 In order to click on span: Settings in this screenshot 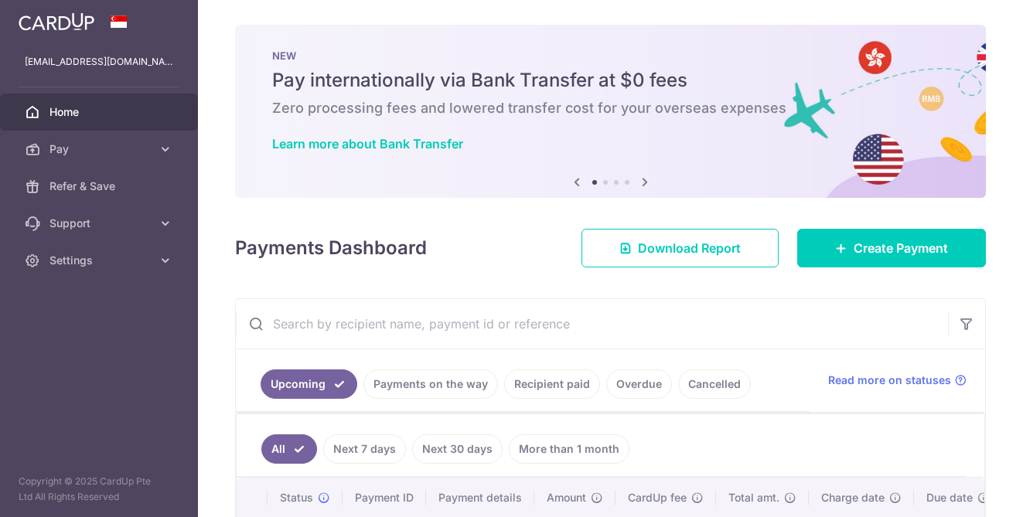, I will do `click(100, 260)`.